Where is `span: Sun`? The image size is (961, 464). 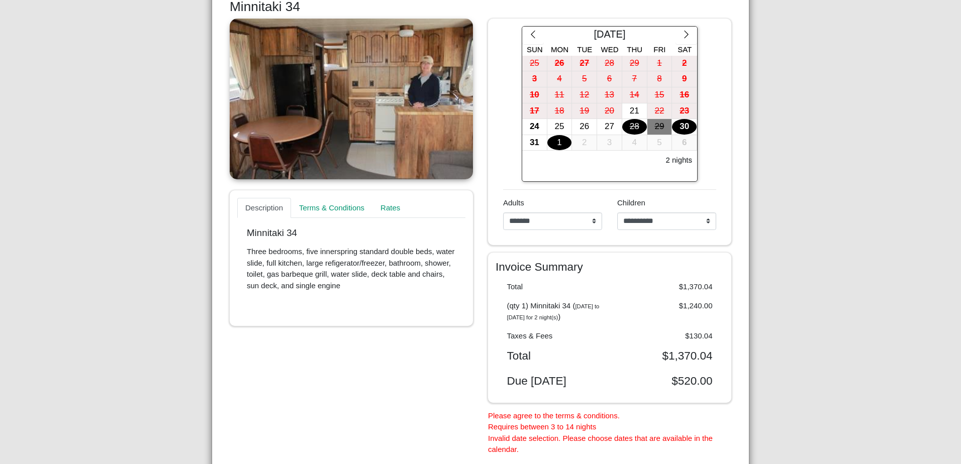 span: Sun is located at coordinates (535, 49).